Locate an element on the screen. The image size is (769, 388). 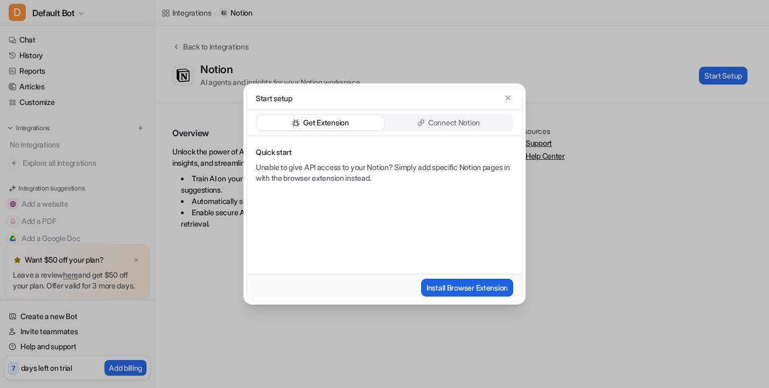
button: Install Browser Extension is located at coordinates (467, 288).